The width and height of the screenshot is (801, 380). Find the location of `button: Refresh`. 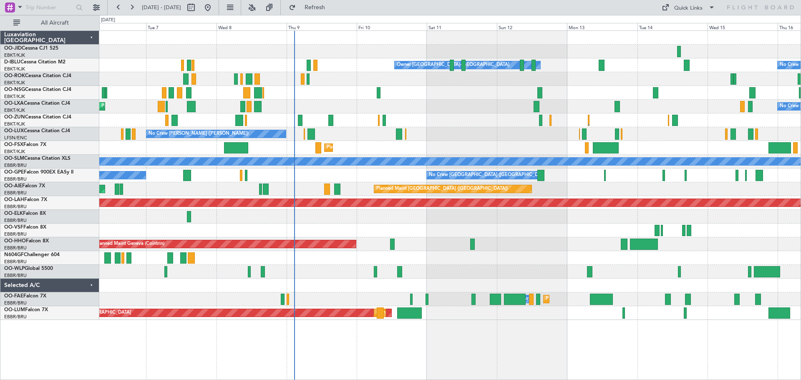

button: Refresh is located at coordinates (310, 8).